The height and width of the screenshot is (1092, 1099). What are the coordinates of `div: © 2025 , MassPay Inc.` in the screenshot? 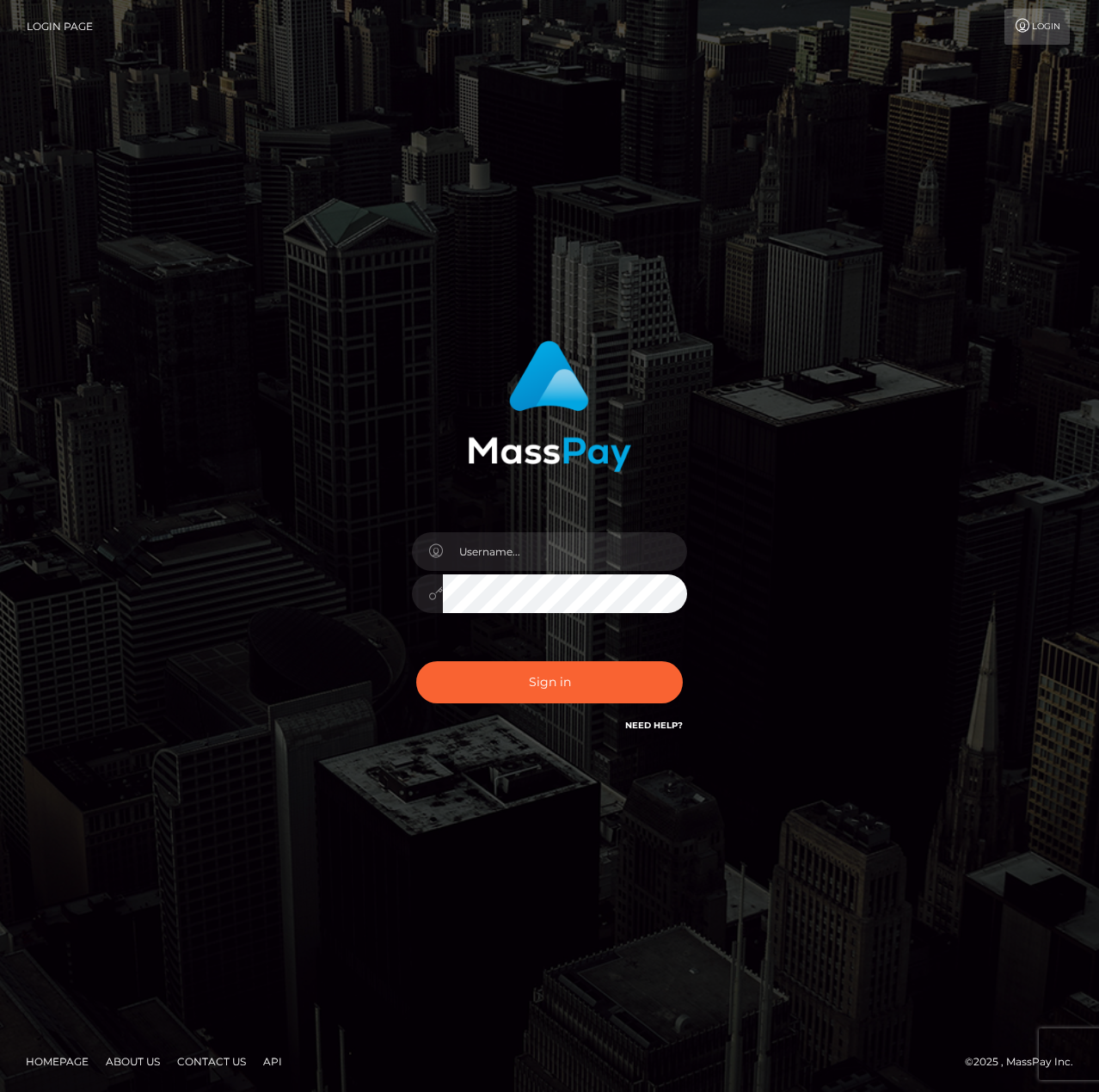 It's located at (1025, 1062).